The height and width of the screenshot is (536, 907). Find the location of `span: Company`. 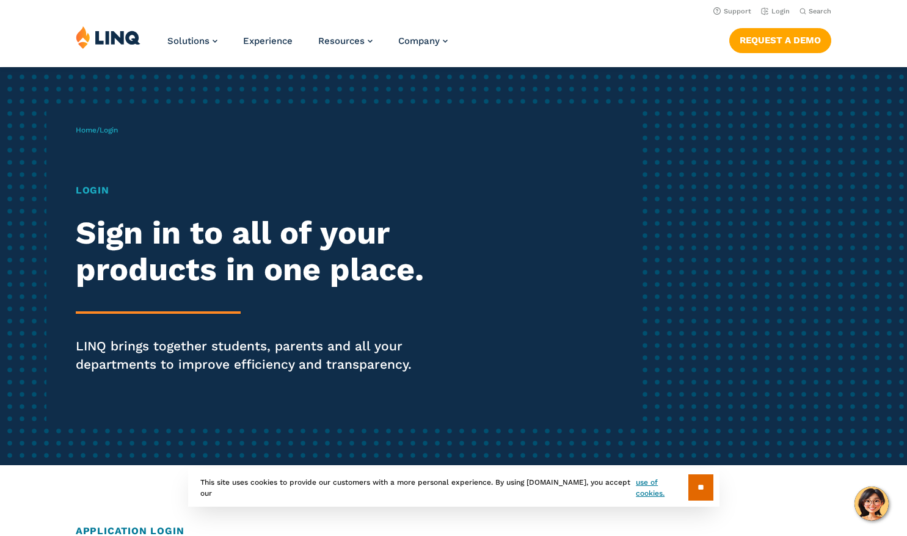

span: Company is located at coordinates (419, 41).